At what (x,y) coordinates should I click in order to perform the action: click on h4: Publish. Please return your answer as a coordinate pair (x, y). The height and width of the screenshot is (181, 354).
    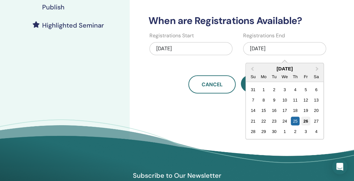
    Looking at the image, I should click on (53, 7).